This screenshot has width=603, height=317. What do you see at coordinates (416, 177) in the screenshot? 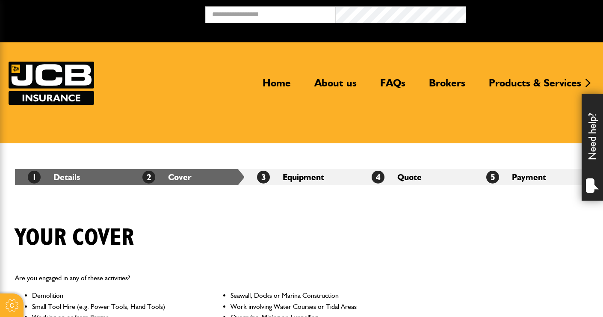
I see `li: Quote` at bounding box center [416, 177].